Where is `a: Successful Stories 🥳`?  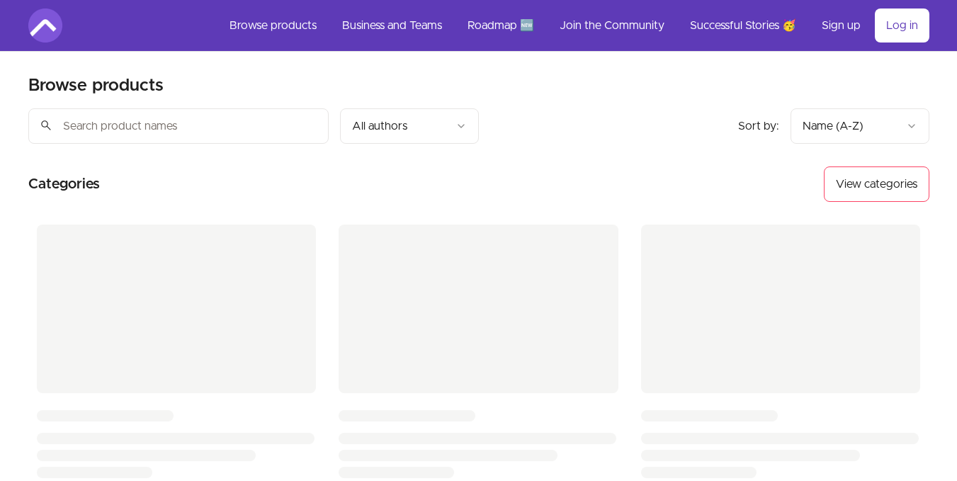 a: Successful Stories 🥳 is located at coordinates (743, 25).